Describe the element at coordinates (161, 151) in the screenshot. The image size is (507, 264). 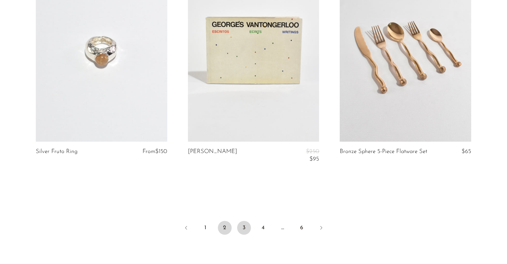
I see `span: $150` at that location.